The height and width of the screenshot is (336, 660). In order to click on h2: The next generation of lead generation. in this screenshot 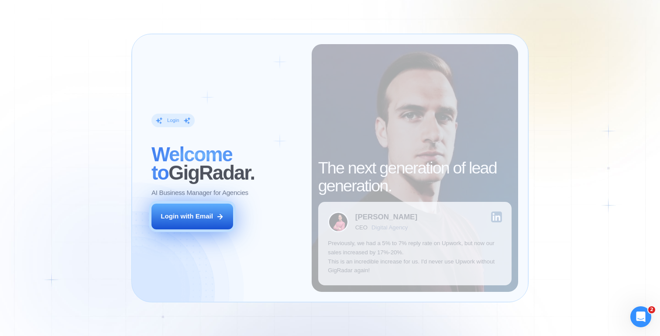, I will do `click(415, 177)`.